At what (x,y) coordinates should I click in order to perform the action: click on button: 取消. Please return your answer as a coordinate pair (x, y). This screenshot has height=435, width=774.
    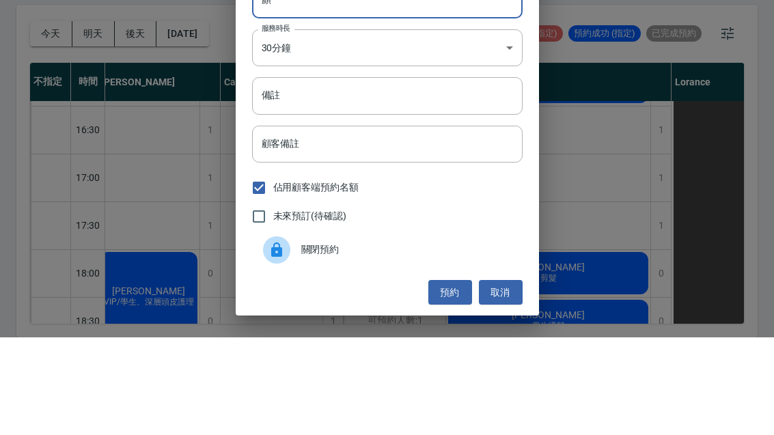
    Looking at the image, I should click on (501, 390).